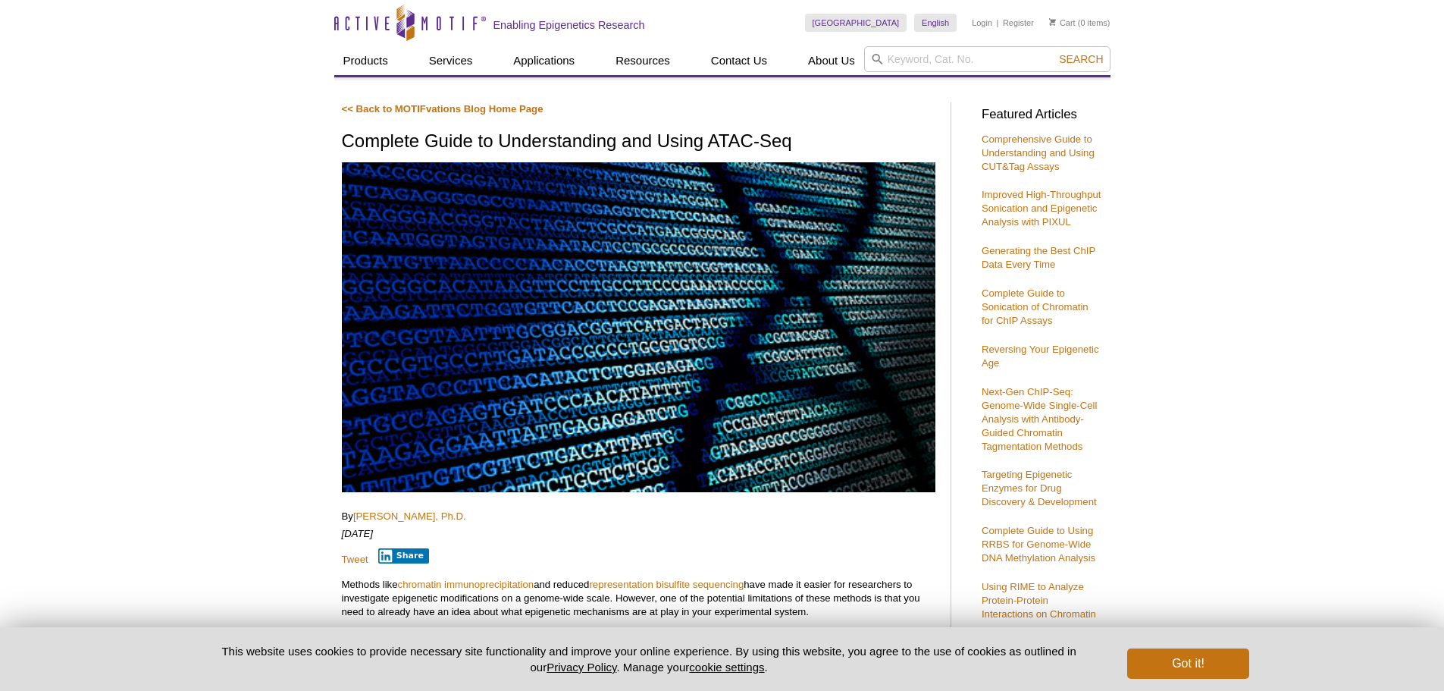  I want to click on a: Tweet, so click(355, 559).